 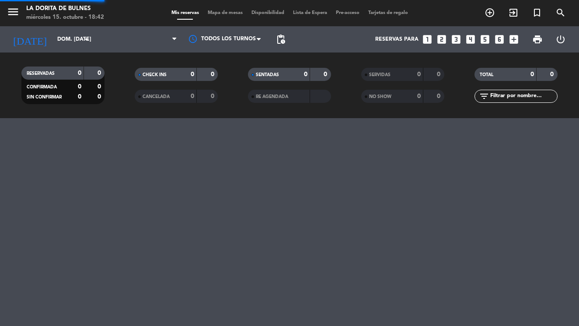 What do you see at coordinates (538, 39) in the screenshot?
I see `span: print` at bounding box center [538, 39].